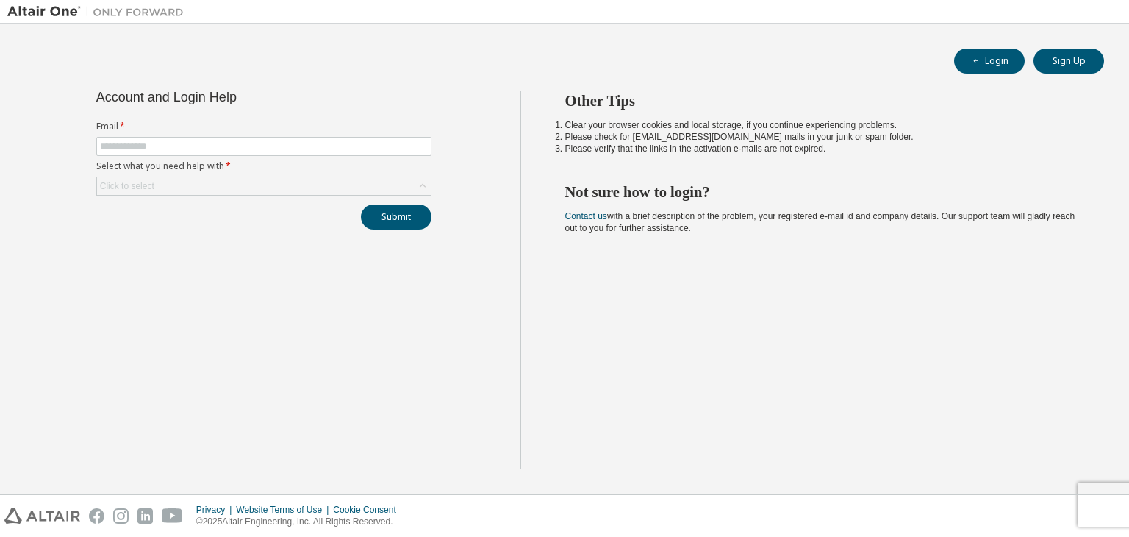  Describe the element at coordinates (989, 61) in the screenshot. I see `button: Login` at that location.